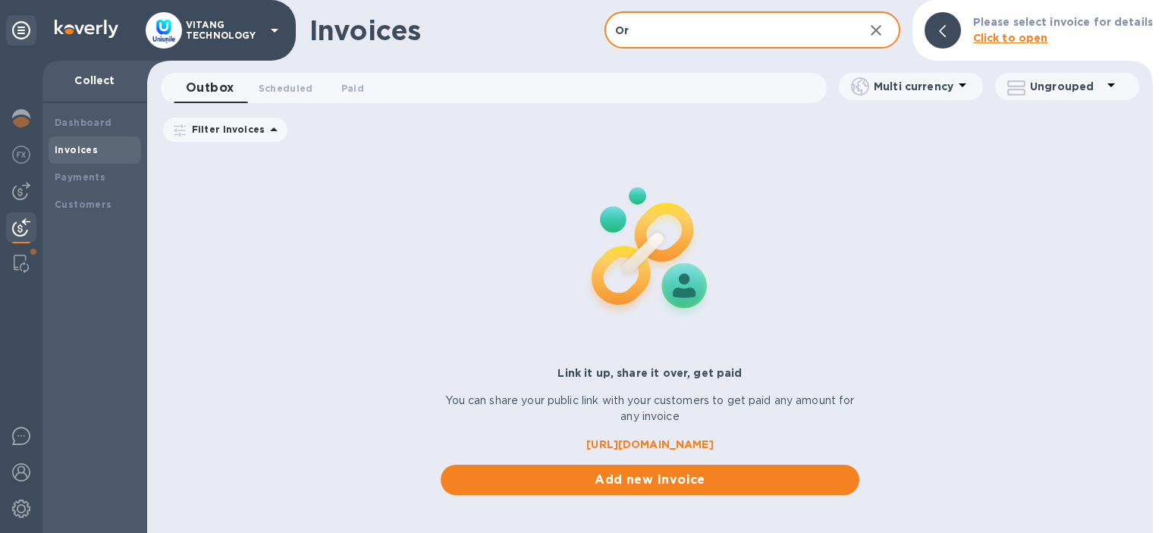 The width and height of the screenshot is (1165, 533). I want to click on p: Ungrouped, so click(1065, 86).